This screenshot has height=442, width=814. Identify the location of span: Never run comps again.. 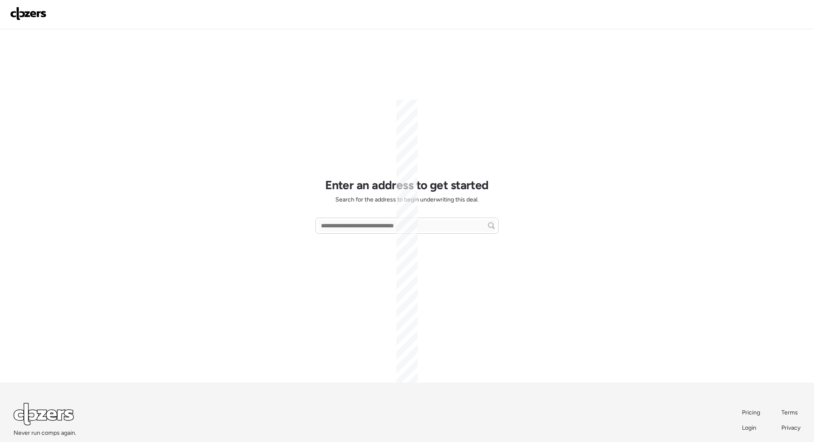
(45, 433).